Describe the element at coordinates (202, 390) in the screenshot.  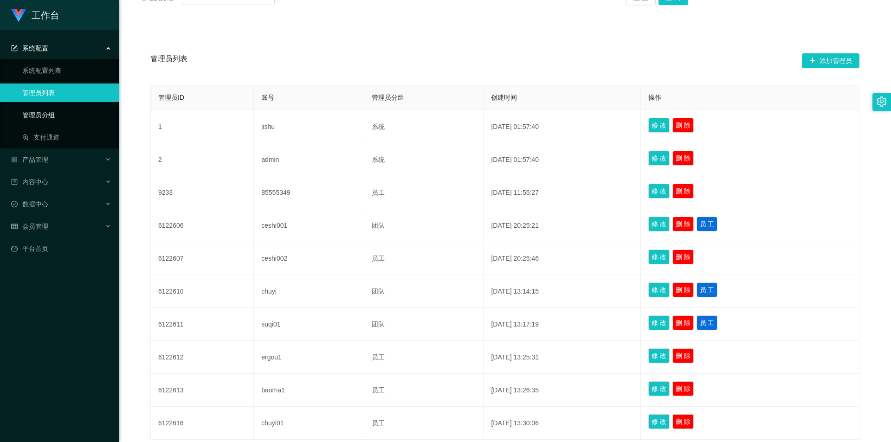
I see `td: 6122613` at that location.